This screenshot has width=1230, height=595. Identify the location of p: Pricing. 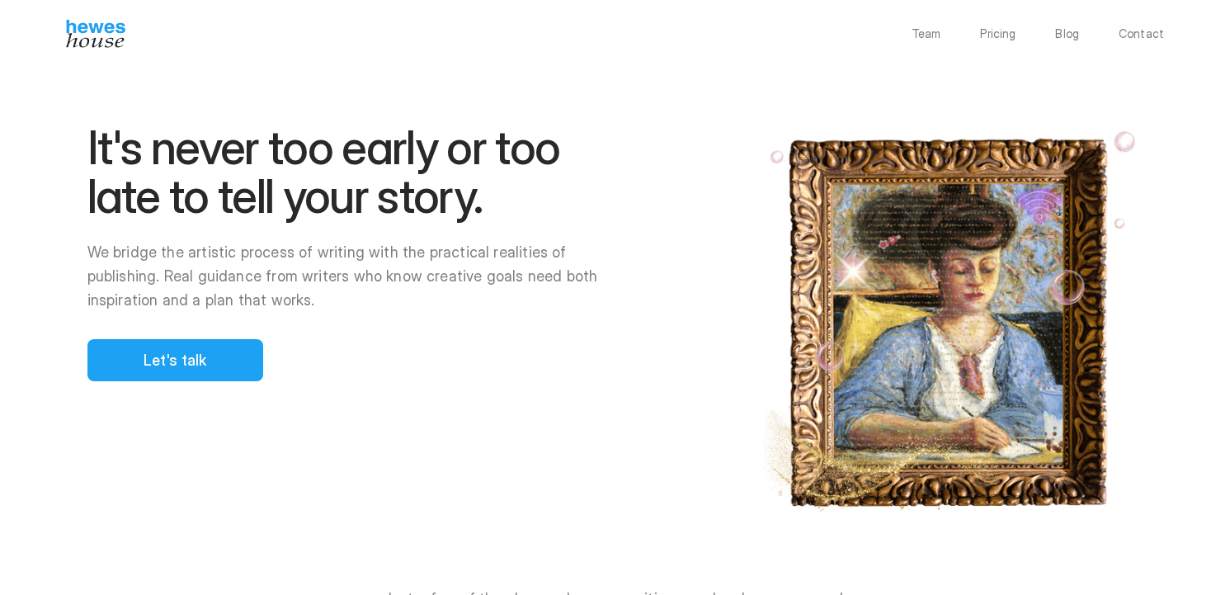
(997, 34).